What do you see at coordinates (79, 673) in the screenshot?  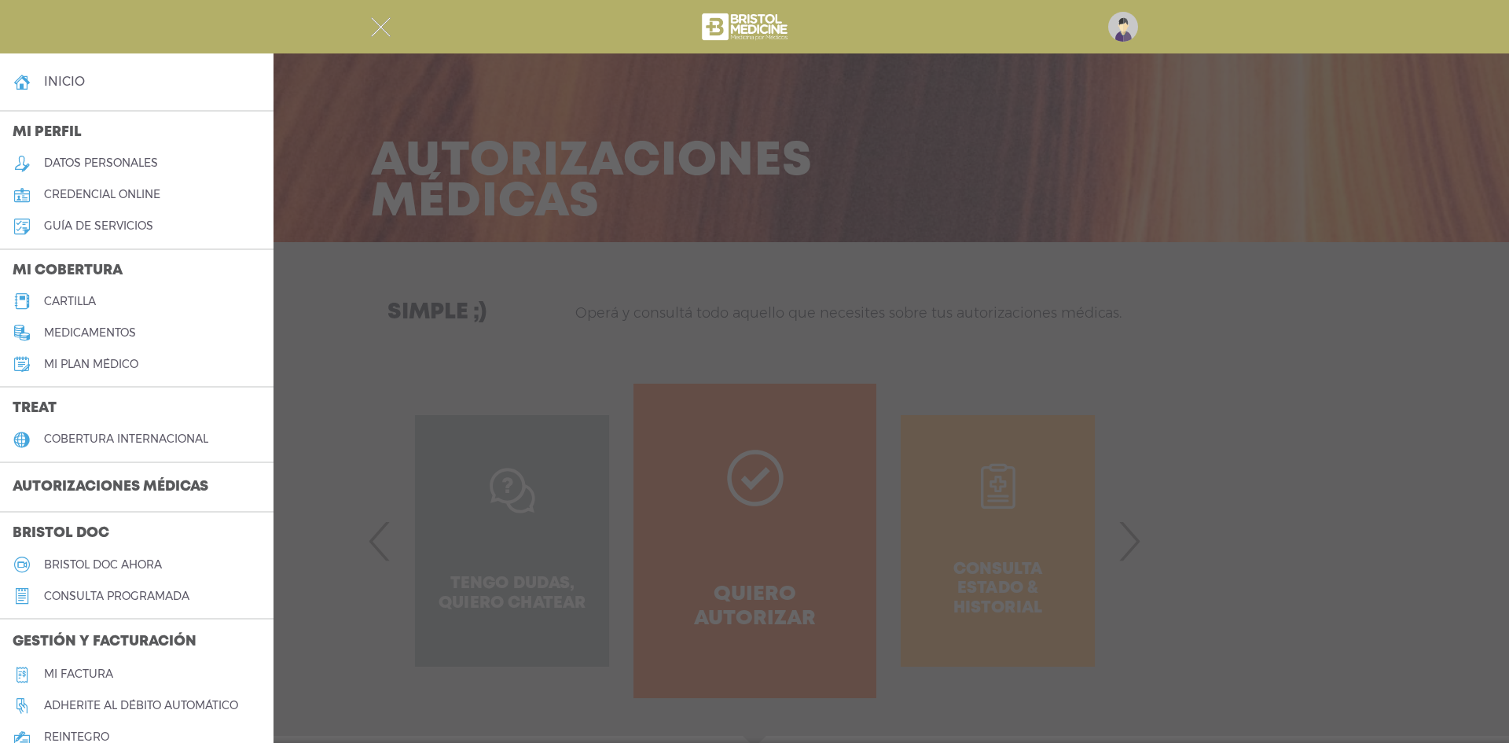 I see `h5: Mi factura` at bounding box center [79, 673].